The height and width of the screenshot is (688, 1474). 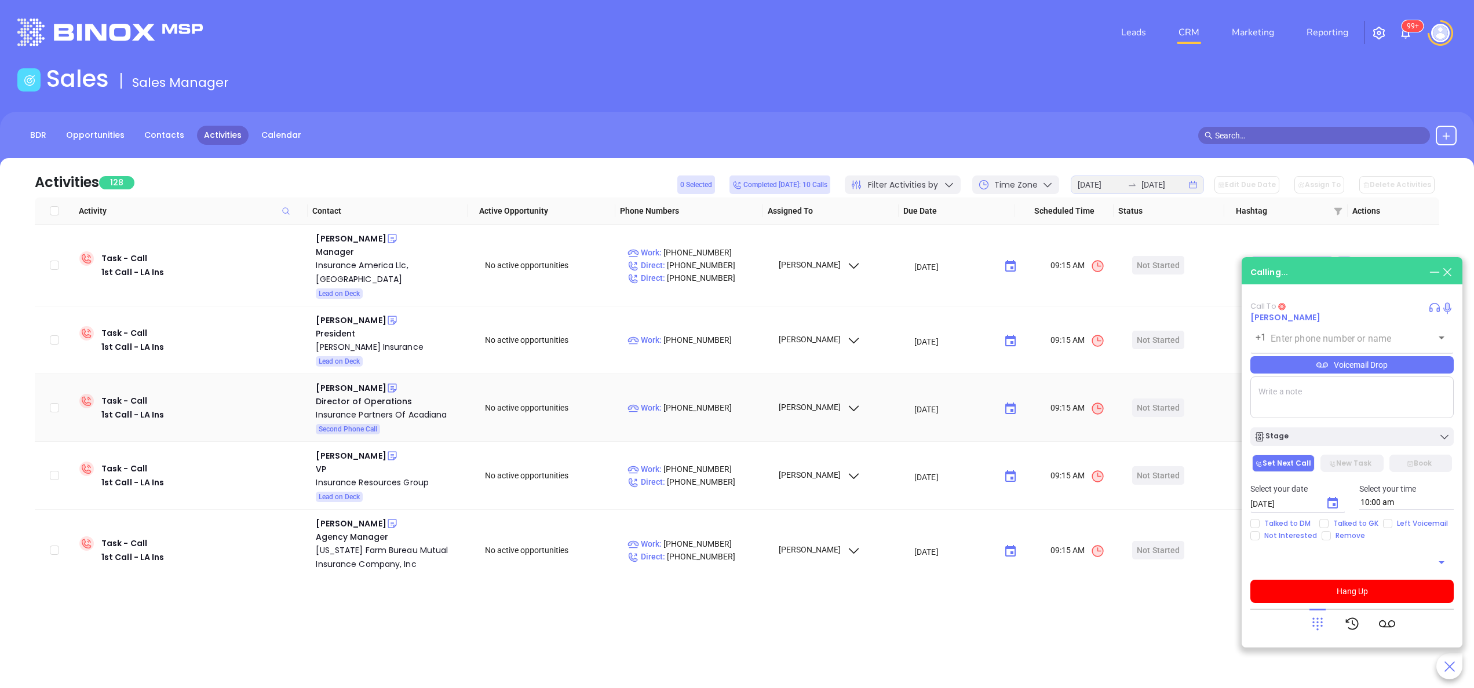 What do you see at coordinates (1263, 306) in the screenshot?
I see `span: Call To` at bounding box center [1263, 306].